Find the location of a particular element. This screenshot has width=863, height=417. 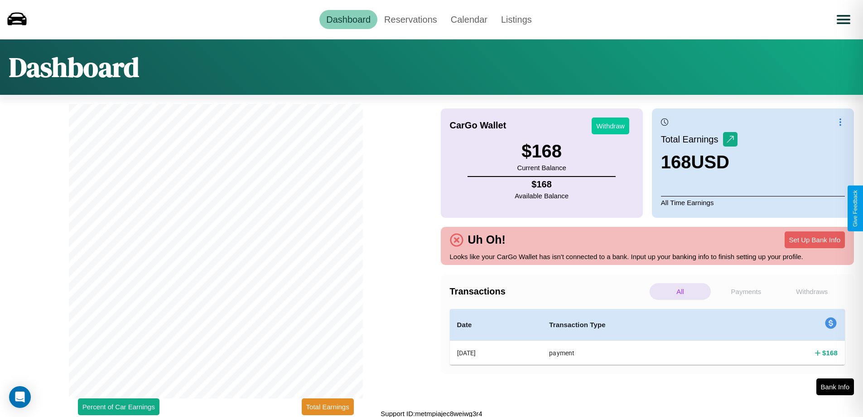

p: Withdraws is located at coordinates (812, 291).